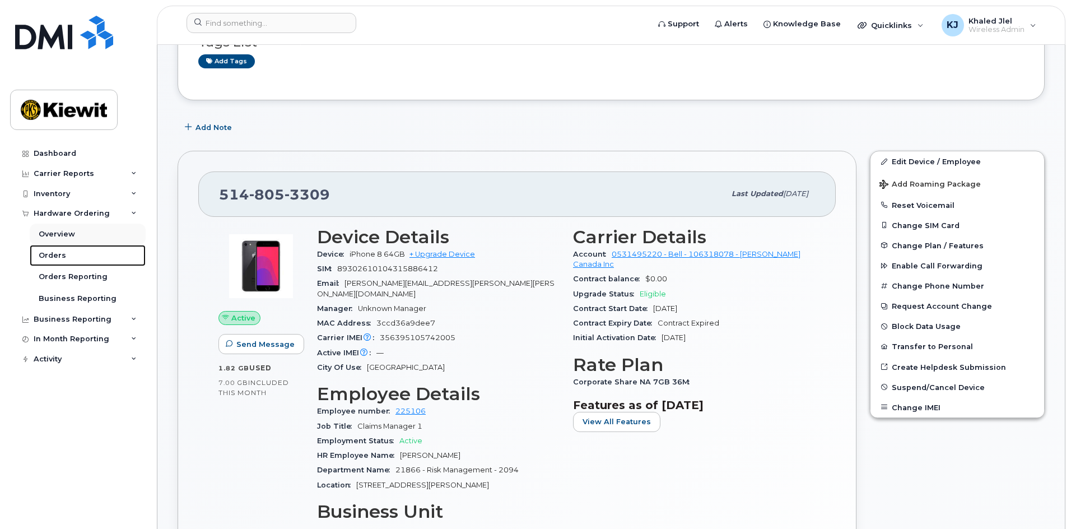 This screenshot has height=529, width=1071. Describe the element at coordinates (405, 322) in the screenshot. I see `span: 3ccd36a9dee7` at that location.